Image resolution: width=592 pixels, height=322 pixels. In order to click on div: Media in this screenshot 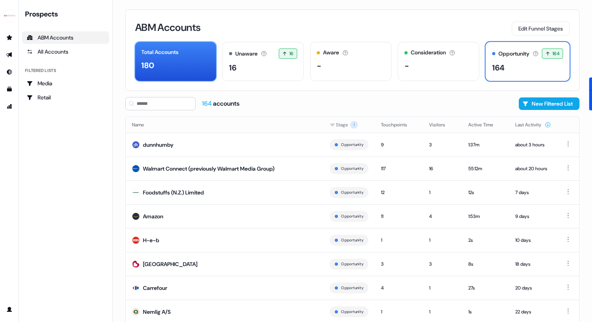, I will do `click(65, 83)`.